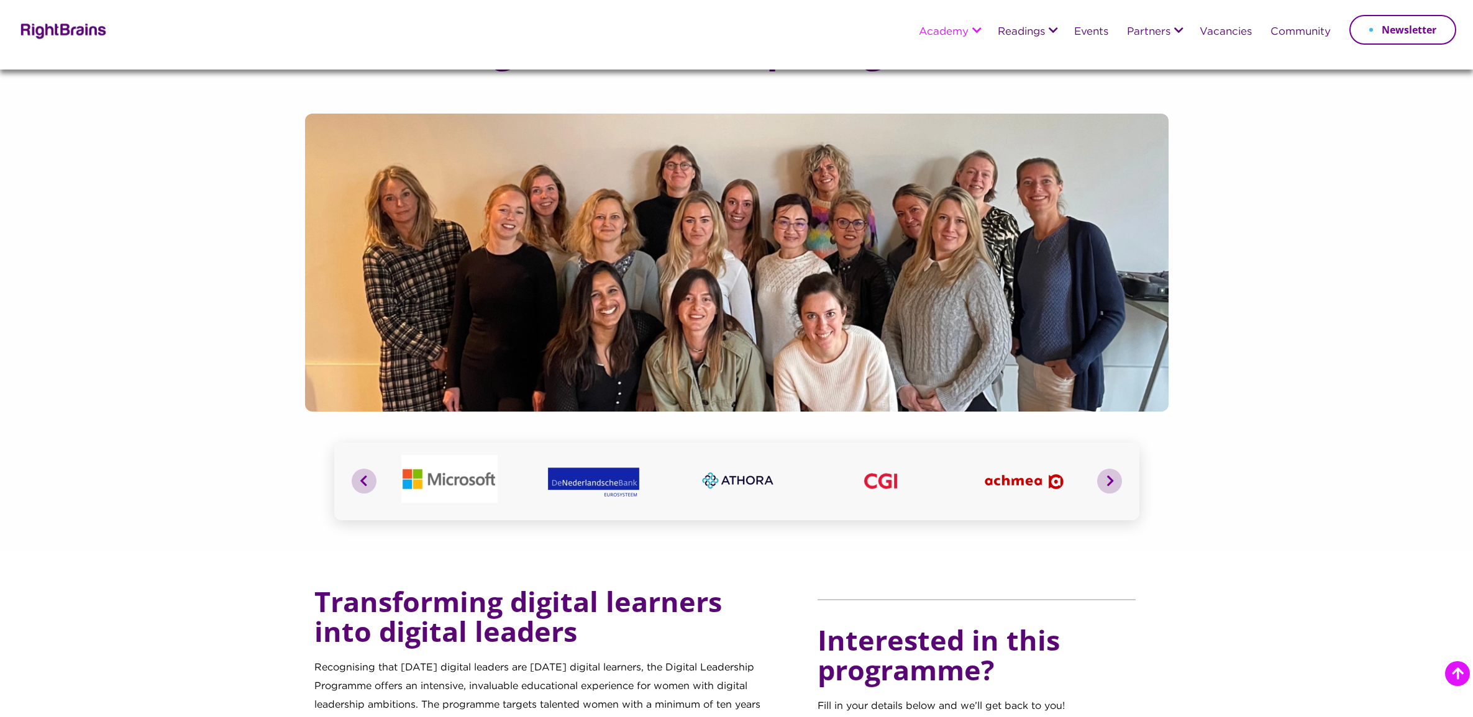  What do you see at coordinates (545, 623) in the screenshot?
I see `h4: Transforming digital learners into digital leaders` at bounding box center [545, 623].